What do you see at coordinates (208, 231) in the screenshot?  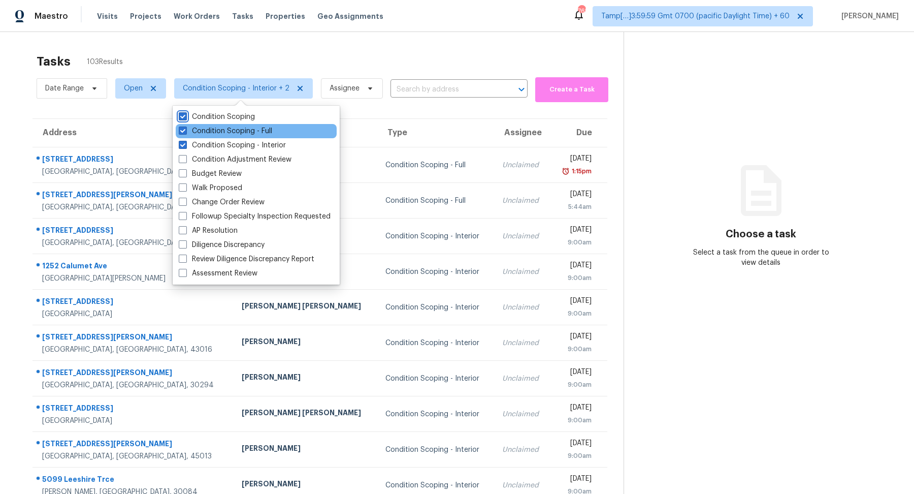 I see `label: AP Resolution` at bounding box center [208, 231].